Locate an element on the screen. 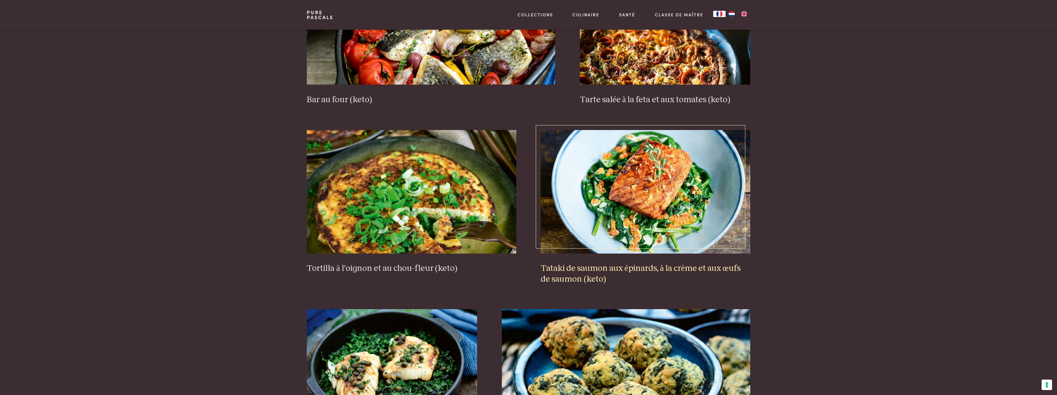  a: NL is located at coordinates (732, 14).